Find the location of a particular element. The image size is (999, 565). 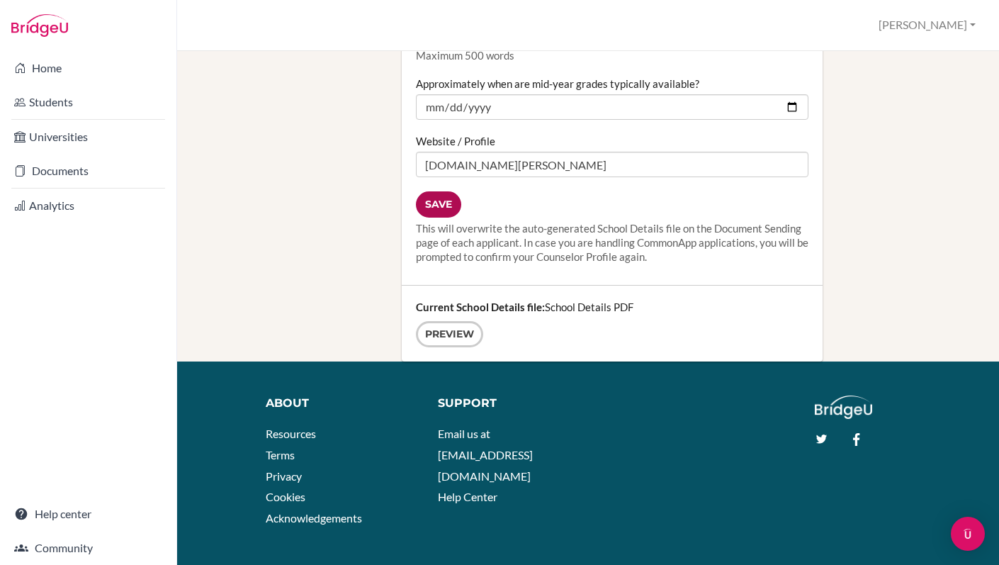

a: Students is located at coordinates (88, 102).